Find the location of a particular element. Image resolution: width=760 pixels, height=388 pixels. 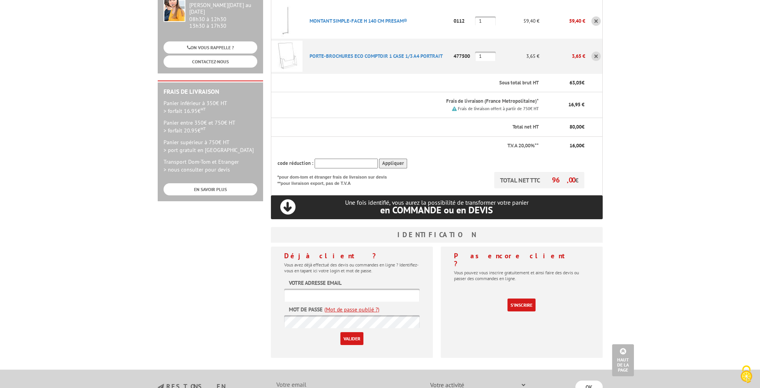

span: code réduction : is located at coordinates (295, 163).